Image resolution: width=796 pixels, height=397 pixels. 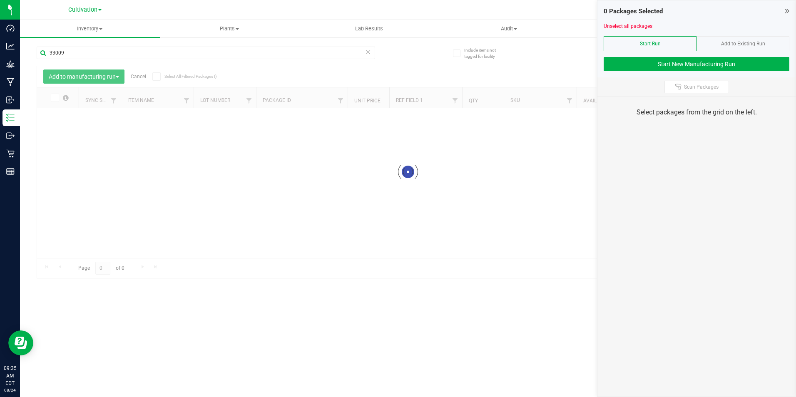 What do you see at coordinates (10, 390) in the screenshot?
I see `p: 08/24` at bounding box center [10, 390].